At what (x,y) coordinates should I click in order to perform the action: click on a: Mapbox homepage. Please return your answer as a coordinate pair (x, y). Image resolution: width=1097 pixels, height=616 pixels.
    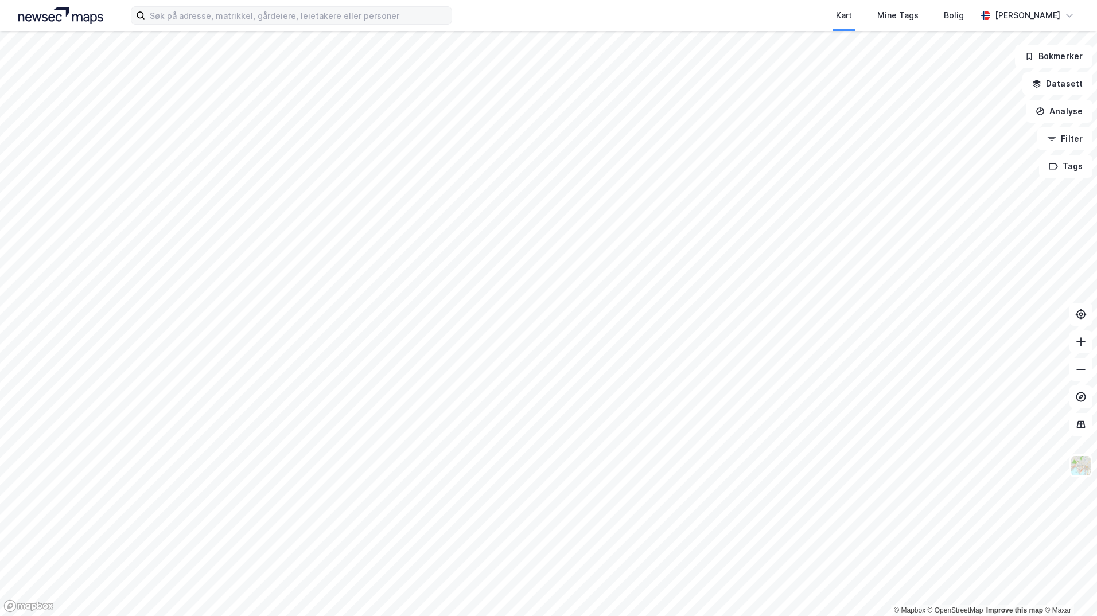
    Looking at the image, I should click on (29, 606).